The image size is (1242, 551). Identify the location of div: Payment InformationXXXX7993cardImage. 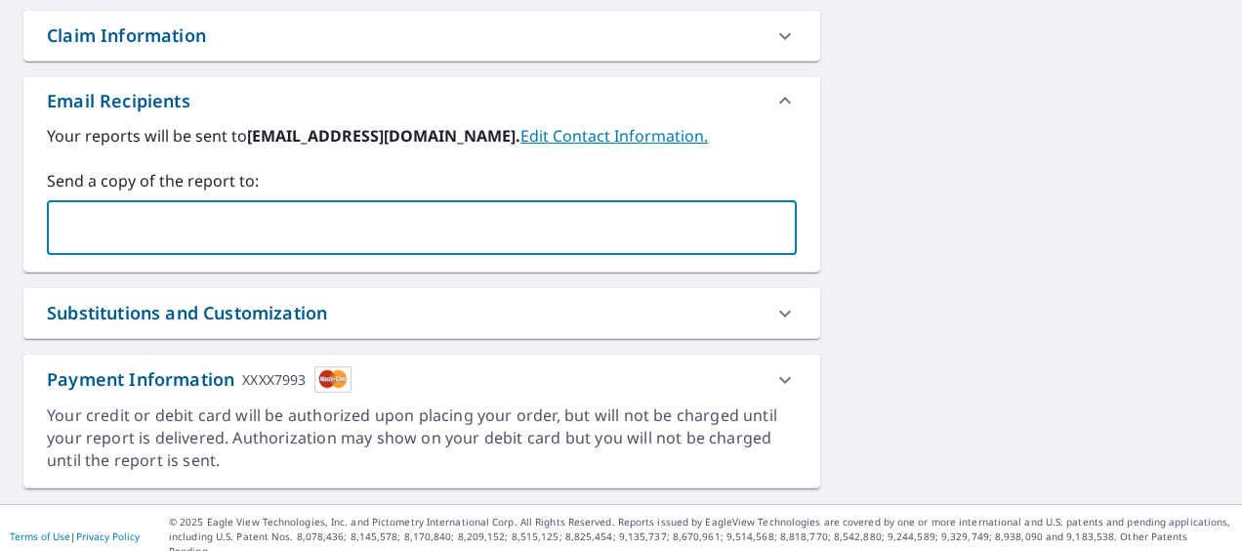
(422, 379).